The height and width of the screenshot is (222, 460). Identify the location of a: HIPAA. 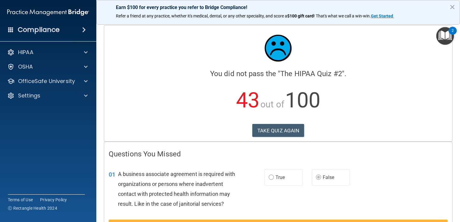
(47, 52).